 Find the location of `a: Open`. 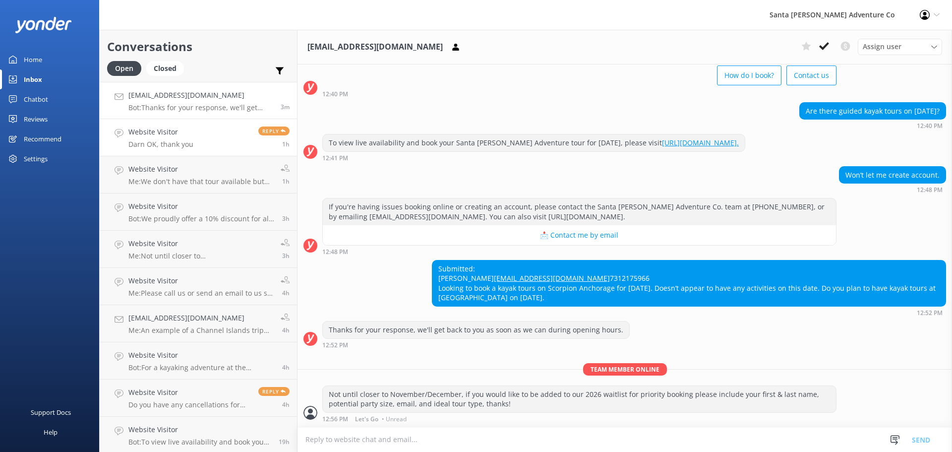

a: Open is located at coordinates (127, 68).